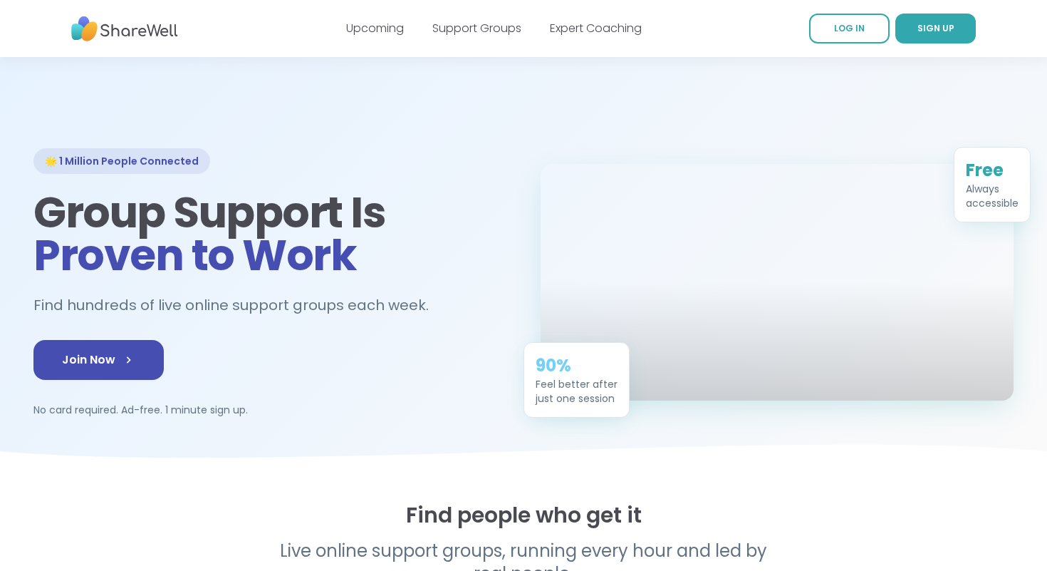 This screenshot has height=571, width=1047. I want to click on div: Always accessible, so click(992, 196).